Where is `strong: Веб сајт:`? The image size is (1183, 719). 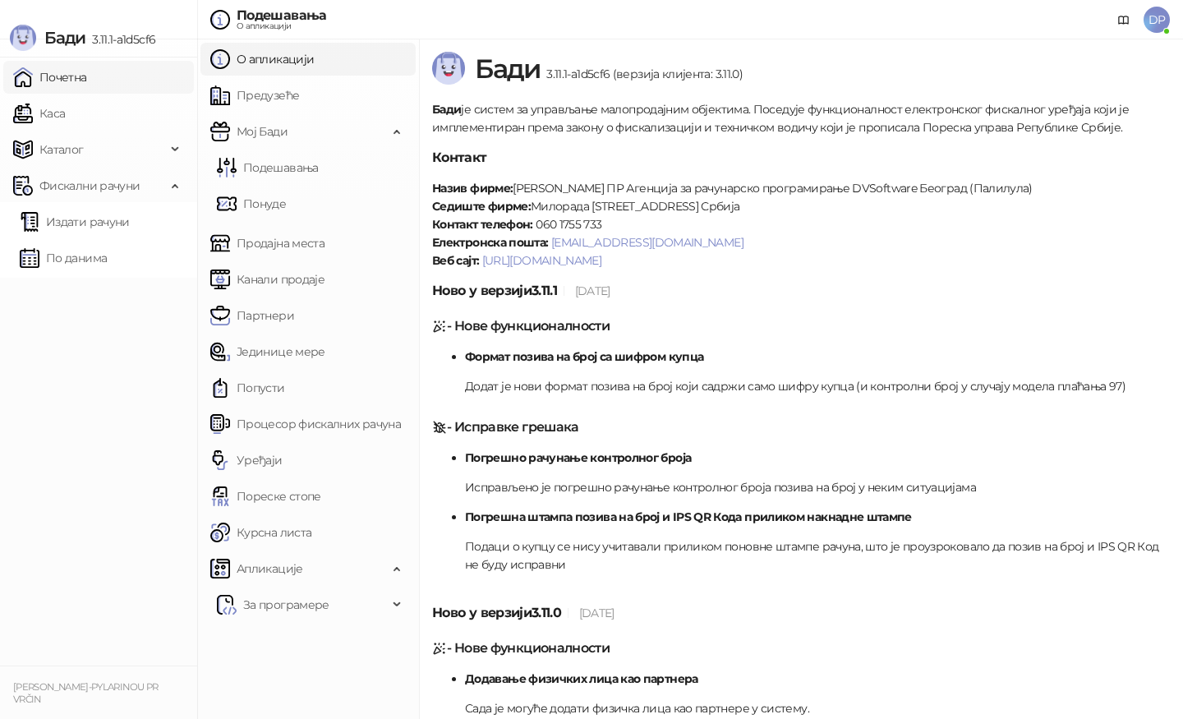 strong: Веб сајт: is located at coordinates (455, 260).